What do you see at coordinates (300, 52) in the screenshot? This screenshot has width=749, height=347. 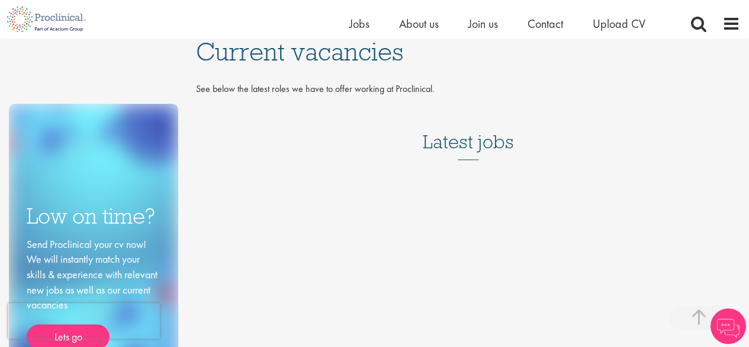 I see `span: Current vacancies` at bounding box center [300, 52].